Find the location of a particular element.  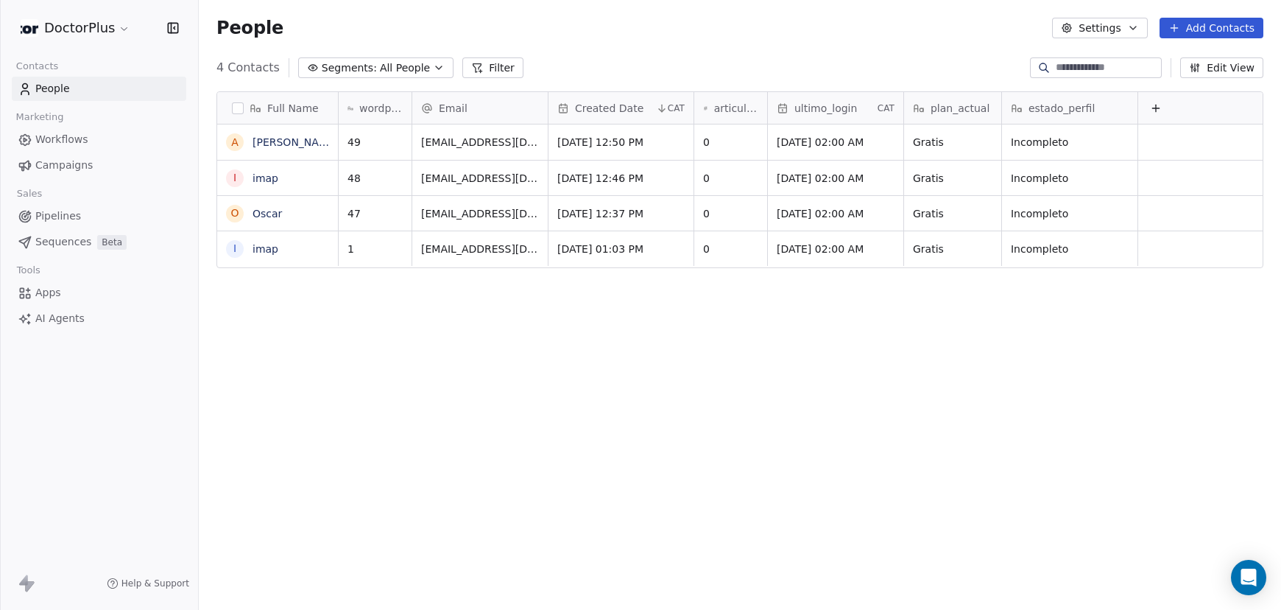

a: People is located at coordinates (99, 88).